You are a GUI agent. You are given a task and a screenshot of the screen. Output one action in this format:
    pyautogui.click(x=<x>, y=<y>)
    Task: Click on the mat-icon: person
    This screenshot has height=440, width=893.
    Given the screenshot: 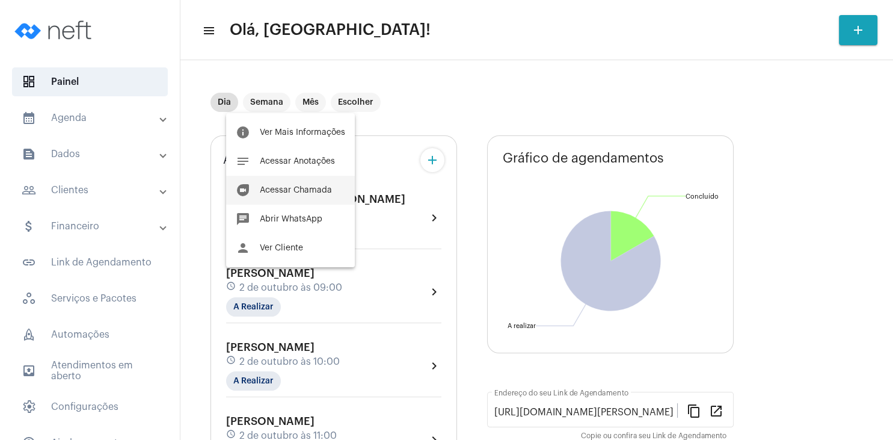 What is the action you would take?
    pyautogui.click(x=243, y=248)
    